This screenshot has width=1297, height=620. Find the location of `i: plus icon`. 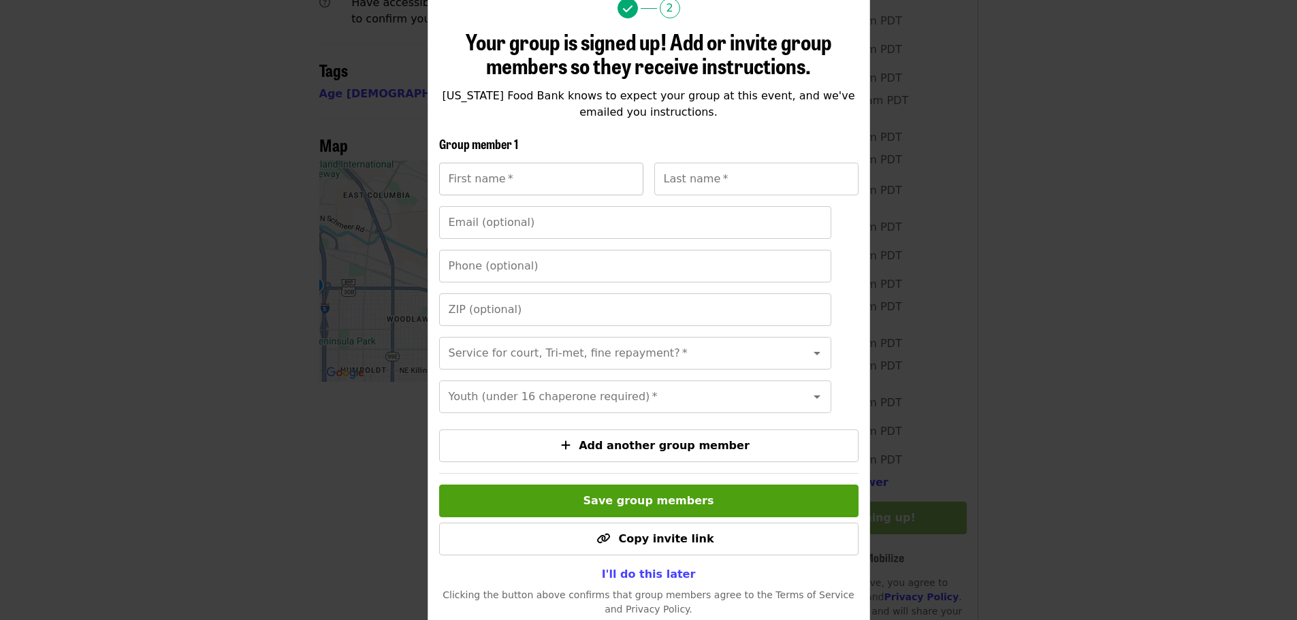

i: plus icon is located at coordinates (566, 445).